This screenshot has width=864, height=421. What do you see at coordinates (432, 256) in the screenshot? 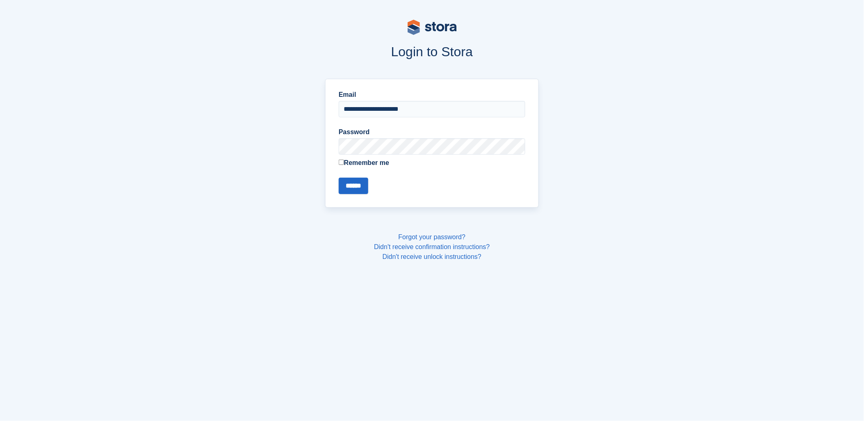
I see `a: Didn't receive unlock instructions?` at bounding box center [432, 256].